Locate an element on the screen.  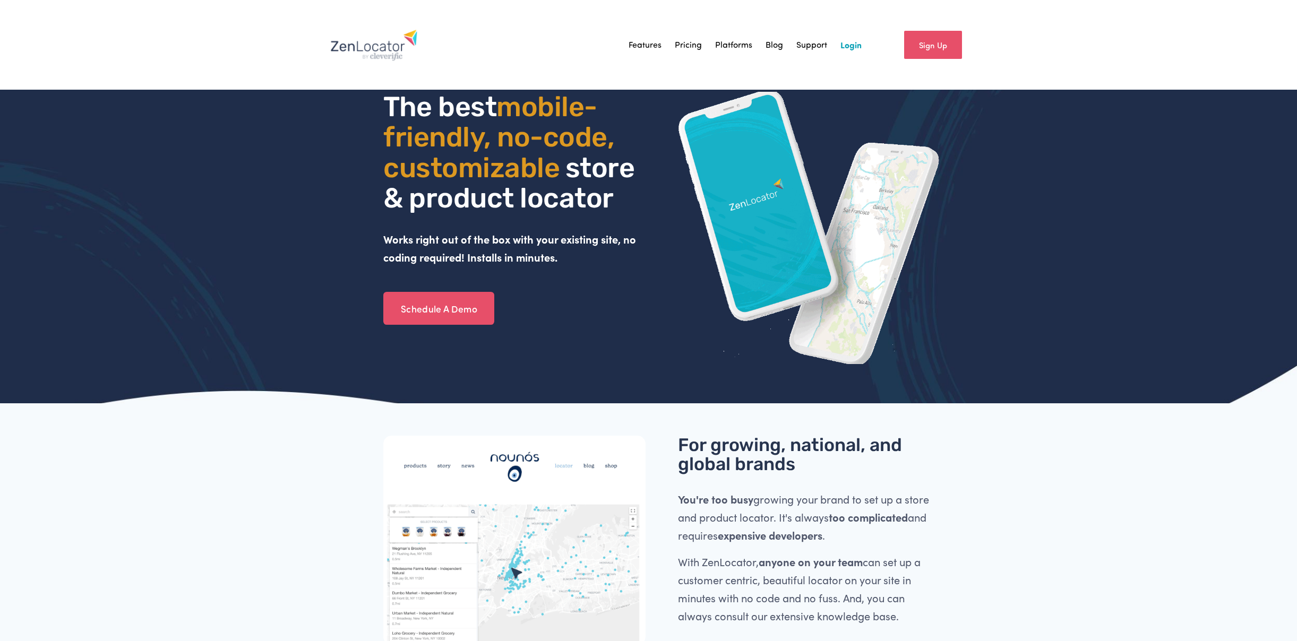
a: Zenlocator is located at coordinates (374, 45).